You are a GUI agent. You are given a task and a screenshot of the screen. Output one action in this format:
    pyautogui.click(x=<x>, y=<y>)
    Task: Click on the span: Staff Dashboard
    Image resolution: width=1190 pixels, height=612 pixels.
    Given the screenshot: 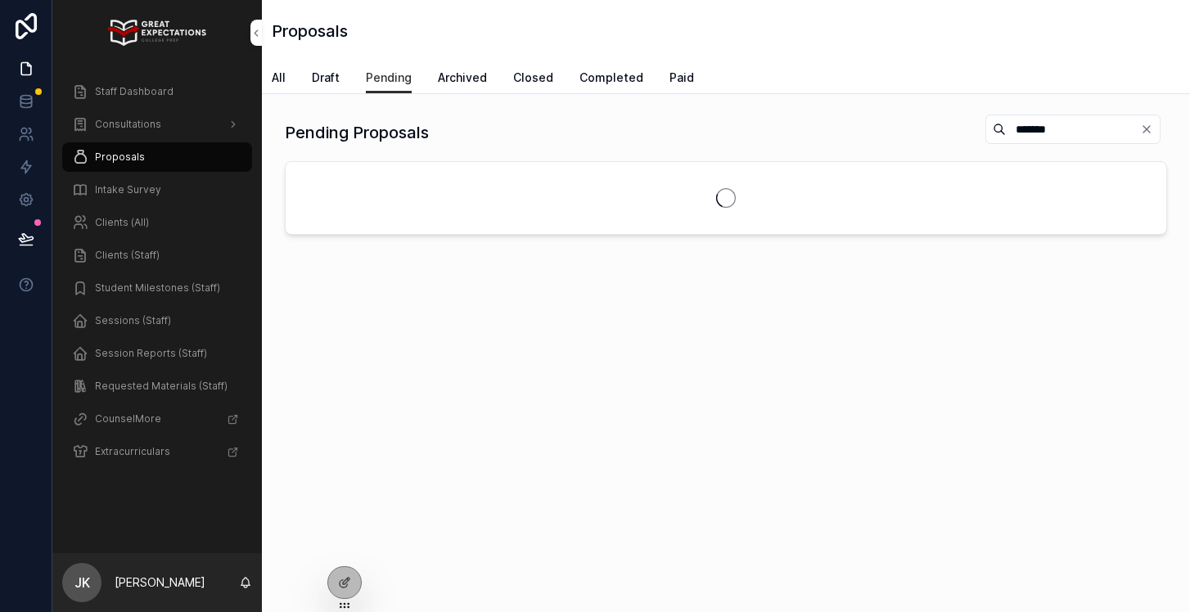 What is the action you would take?
    pyautogui.click(x=134, y=92)
    